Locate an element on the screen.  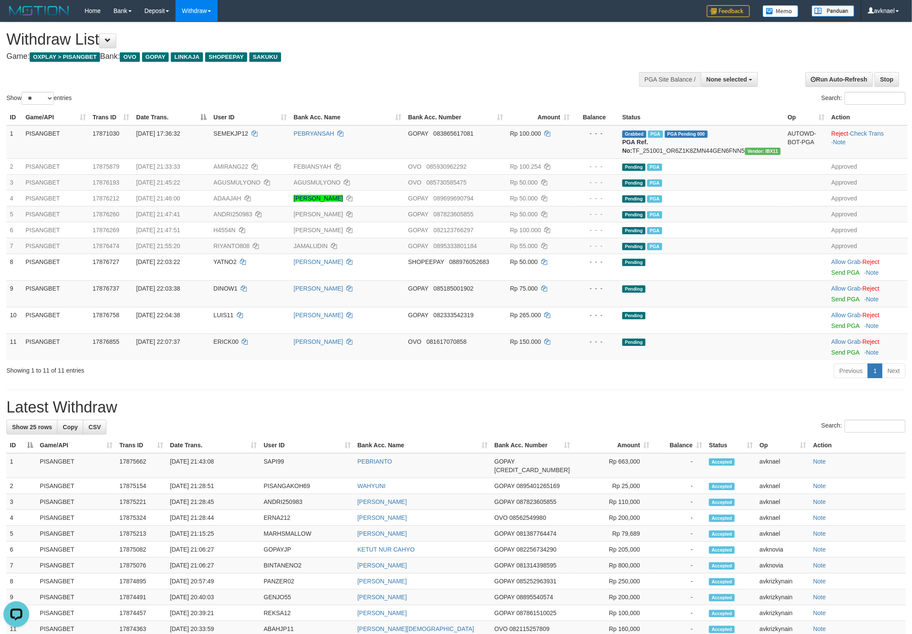
h1: Latest Withdraw is located at coordinates (456, 407).